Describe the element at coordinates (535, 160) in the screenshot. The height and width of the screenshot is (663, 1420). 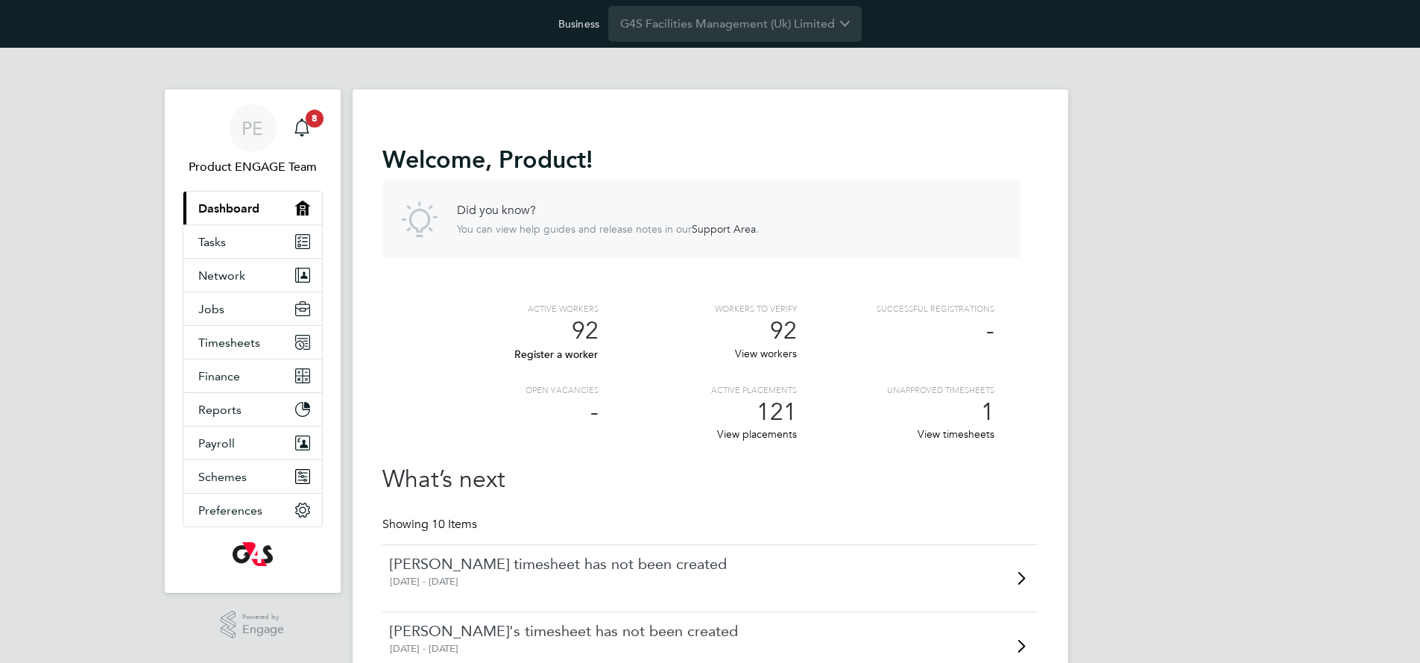
I see `span: , Product` at that location.